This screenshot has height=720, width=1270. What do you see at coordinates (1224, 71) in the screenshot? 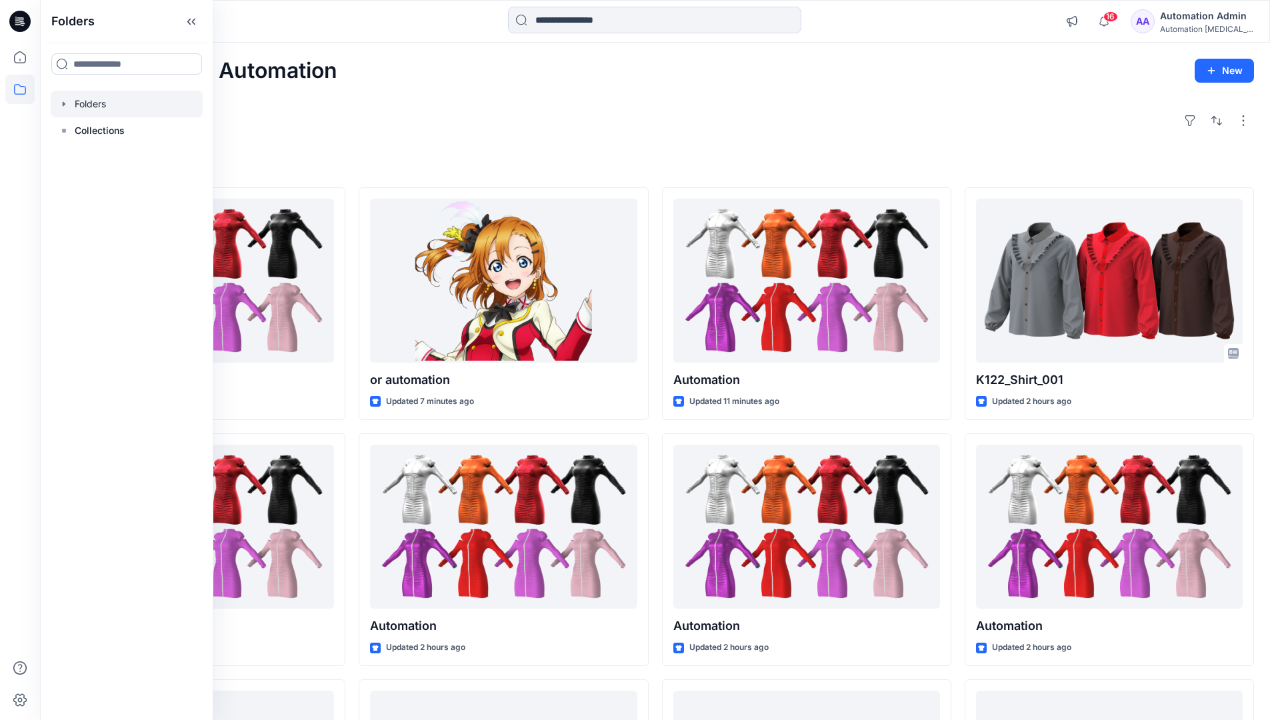
I see `button: New` at bounding box center [1224, 71].